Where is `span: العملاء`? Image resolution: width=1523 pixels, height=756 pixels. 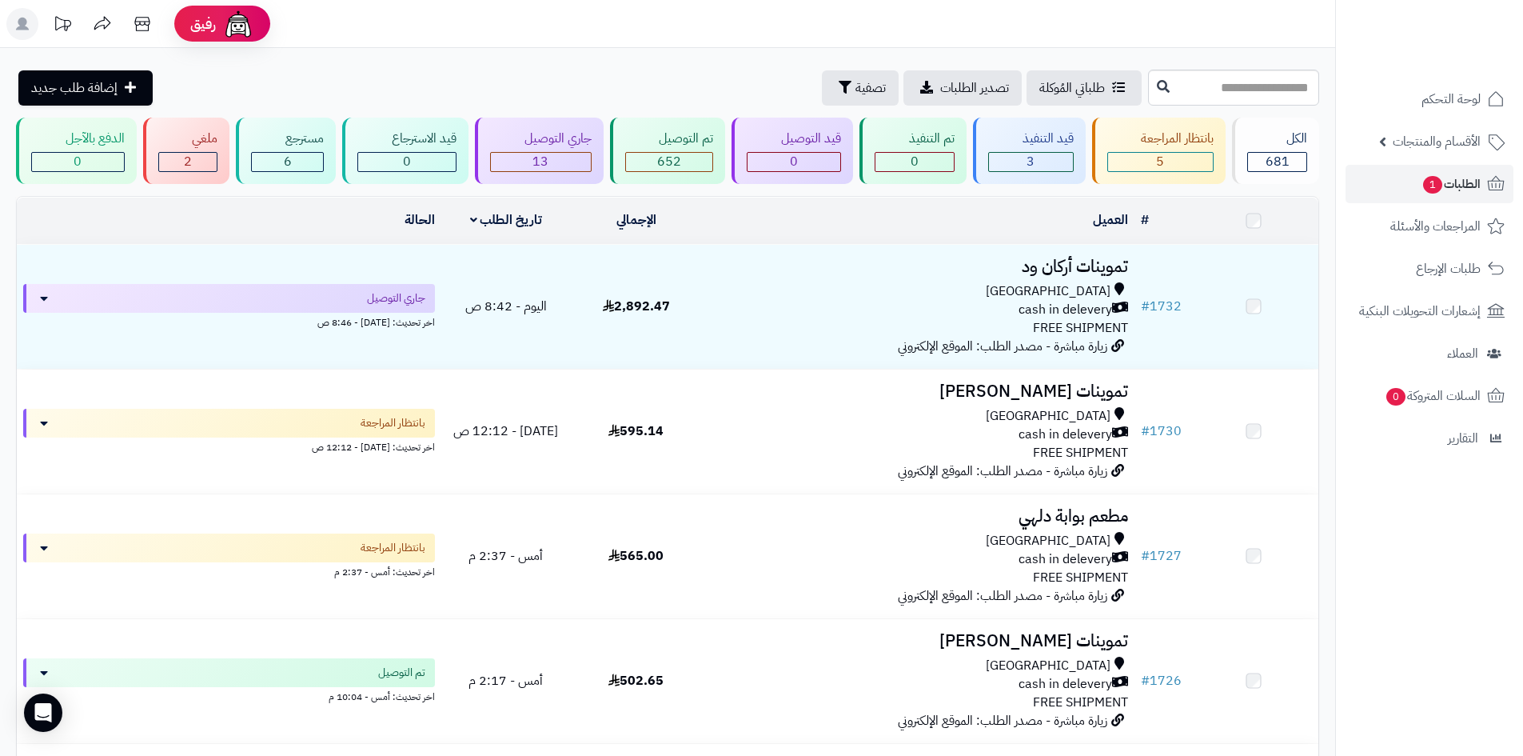 span: العملاء is located at coordinates (1463, 353).